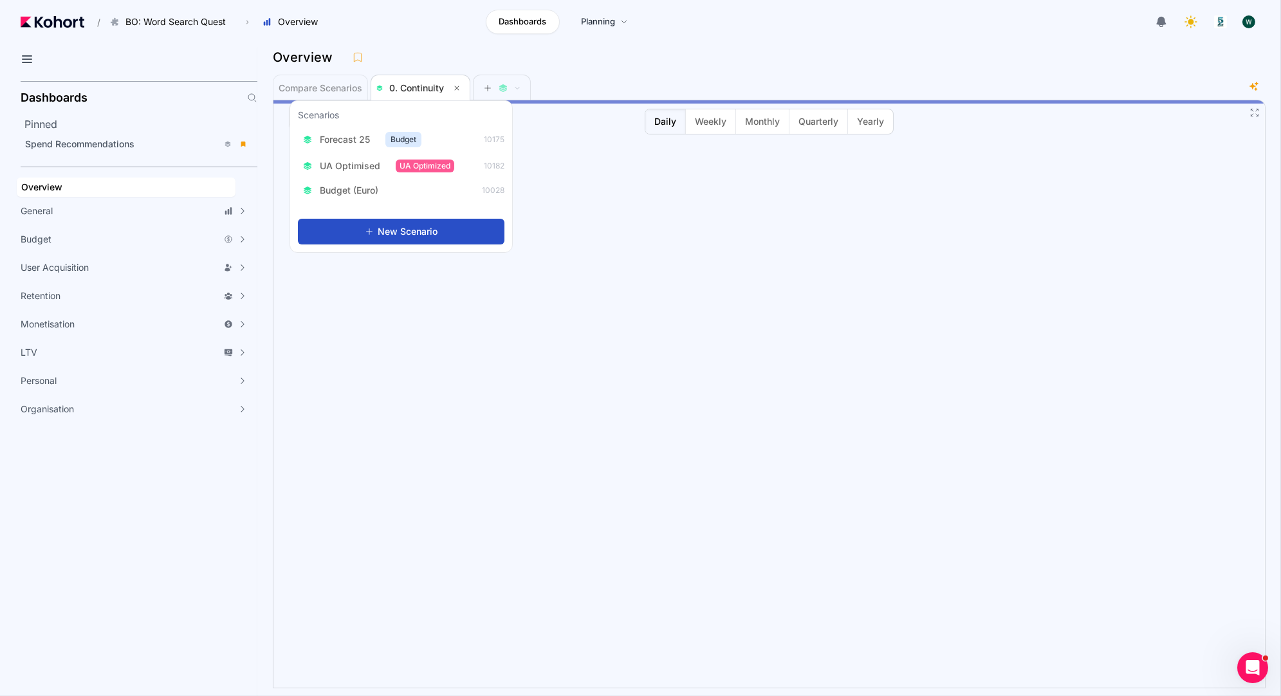  What do you see at coordinates (349, 190) in the screenshot?
I see `span: Budget (Euro)` at bounding box center [349, 190].